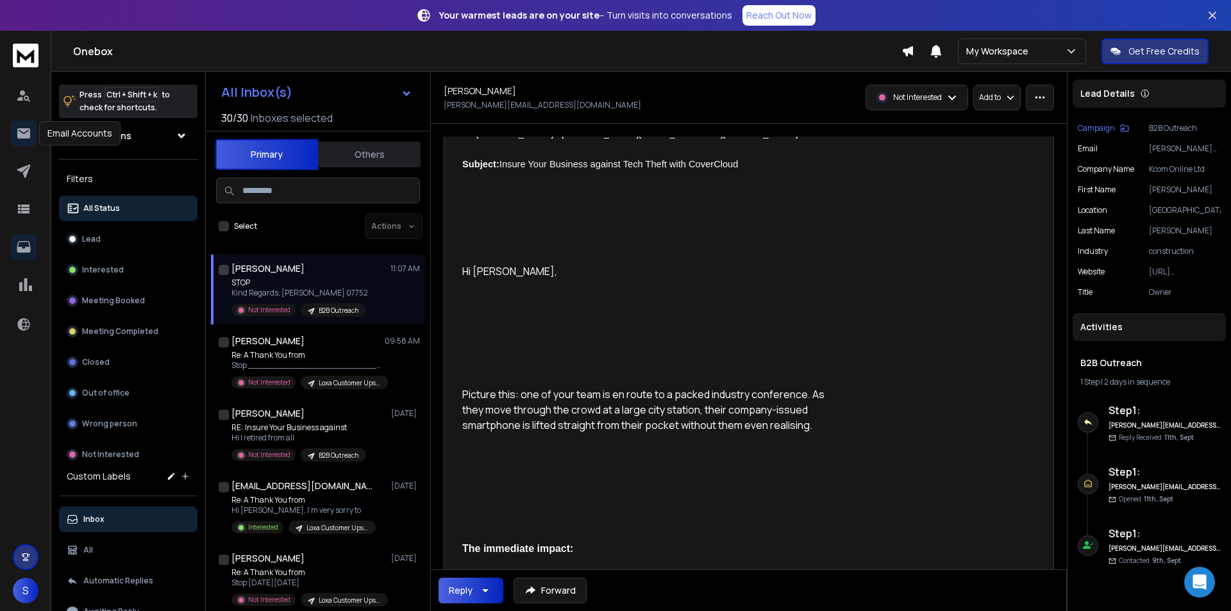 This screenshot has width=1231, height=611. What do you see at coordinates (1149, 327) in the screenshot?
I see `div: Activities` at bounding box center [1149, 327].